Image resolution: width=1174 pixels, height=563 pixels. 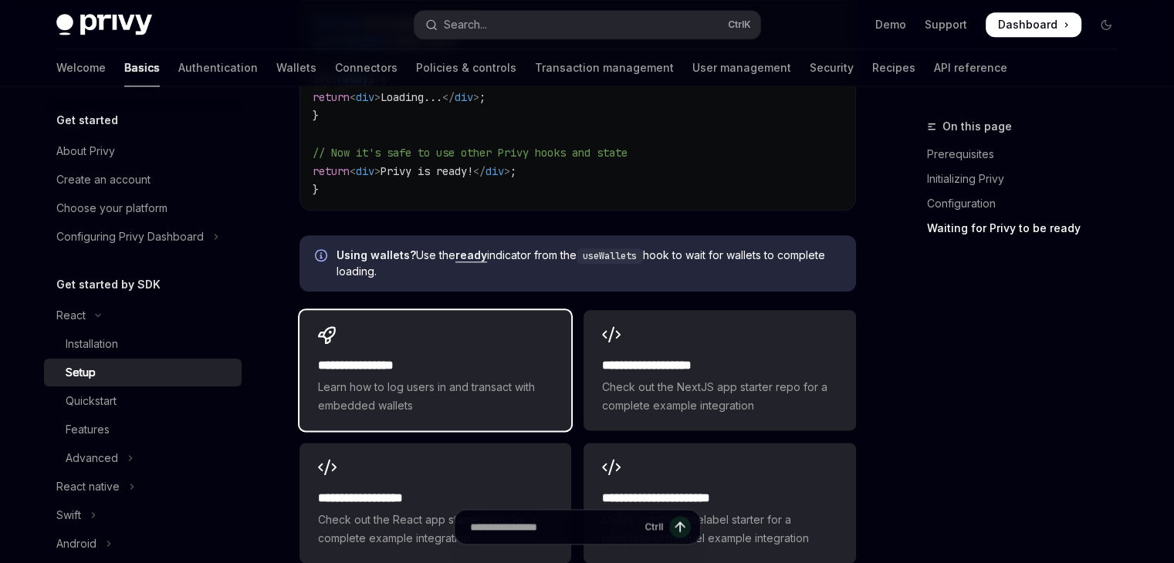 I want to click on button: Toggle React section, so click(x=143, y=316).